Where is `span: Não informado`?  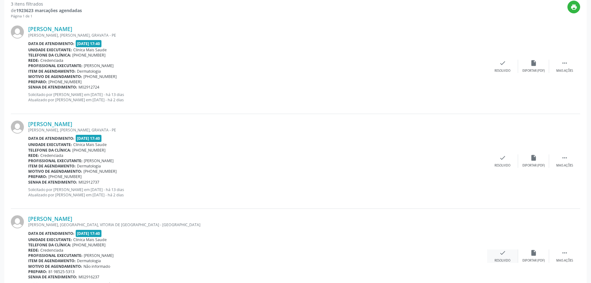 span: Não informado is located at coordinates (97, 266).